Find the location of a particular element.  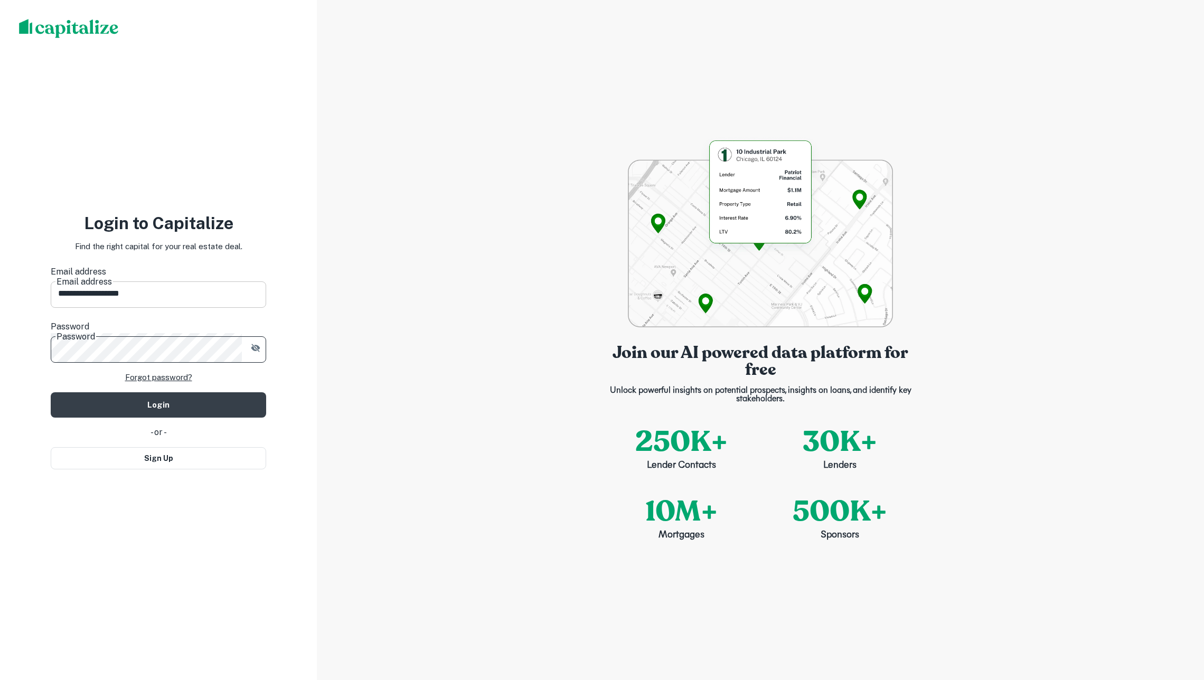

p: Mortgages is located at coordinates (681, 535).